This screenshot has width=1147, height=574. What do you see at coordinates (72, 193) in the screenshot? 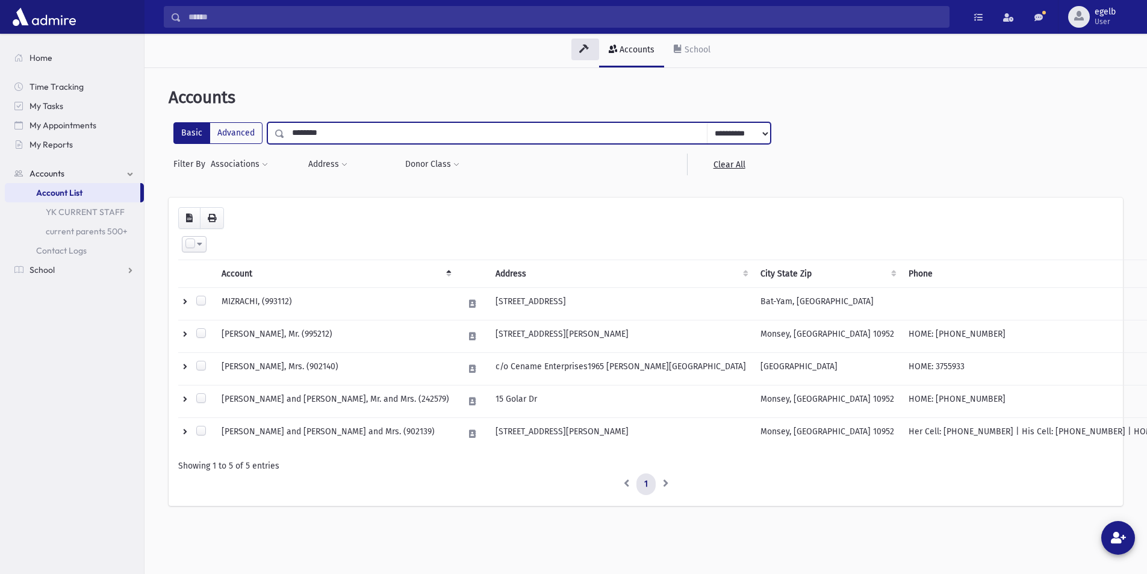
I see `a: Account List` at bounding box center [72, 193].